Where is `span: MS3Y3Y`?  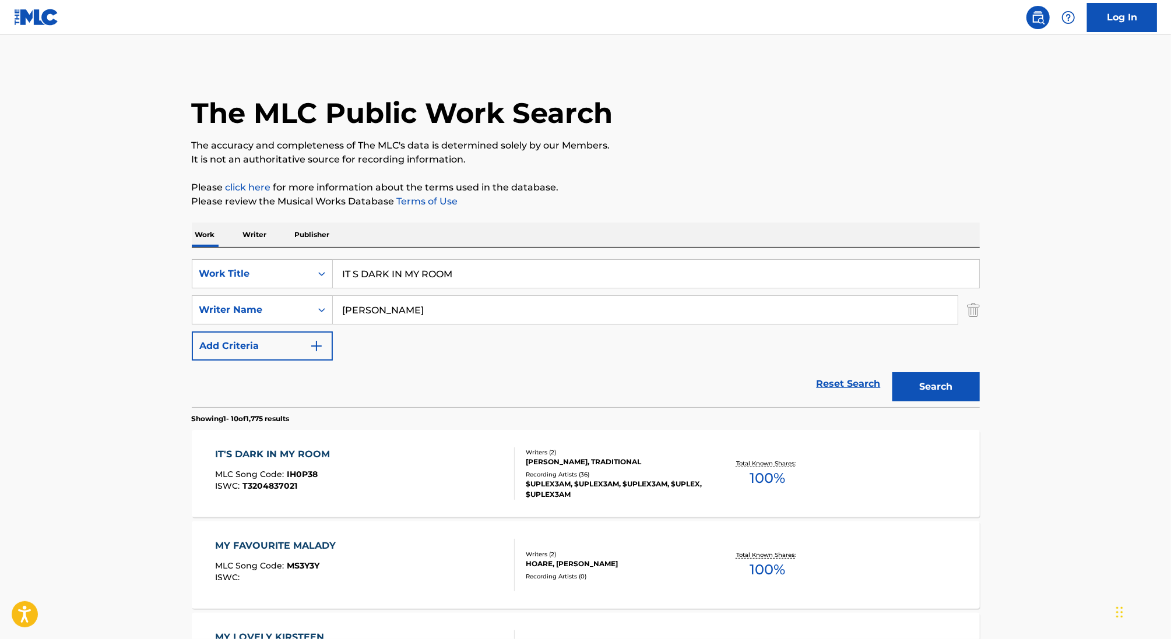
span: MS3Y3Y is located at coordinates (303, 566).